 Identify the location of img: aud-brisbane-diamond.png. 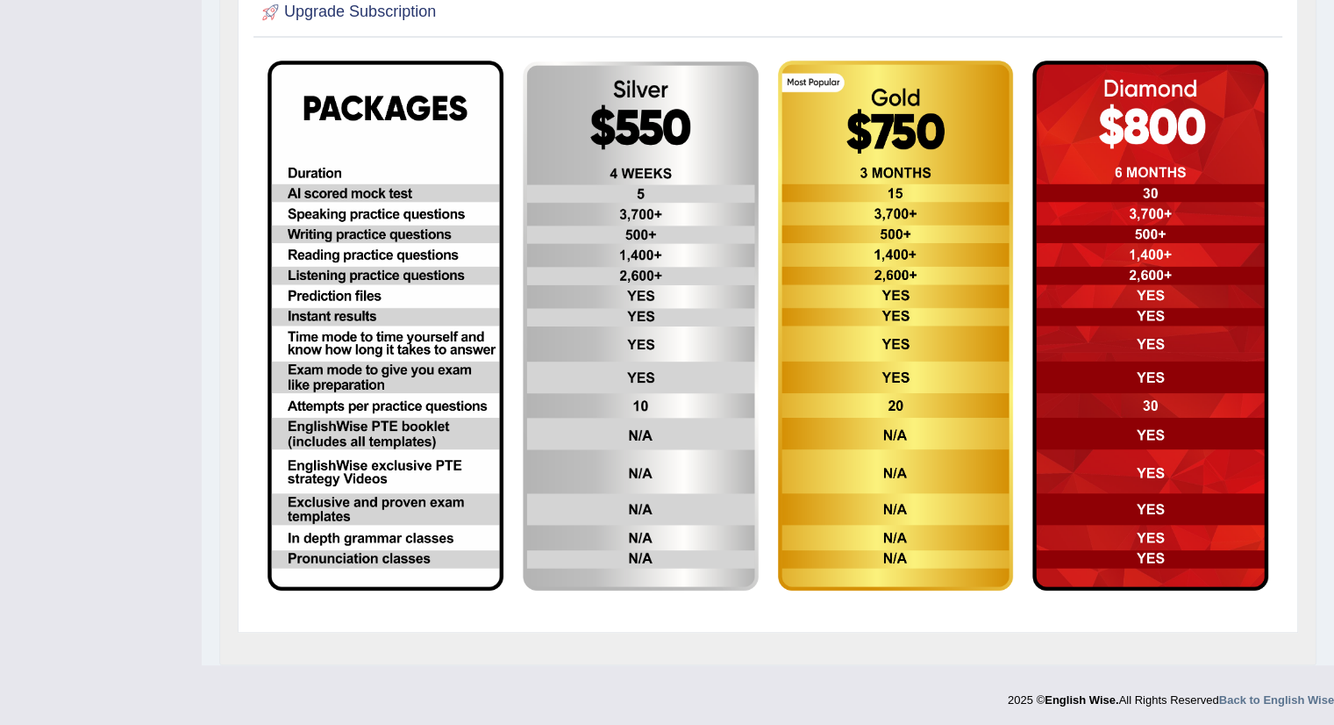
(1150, 326).